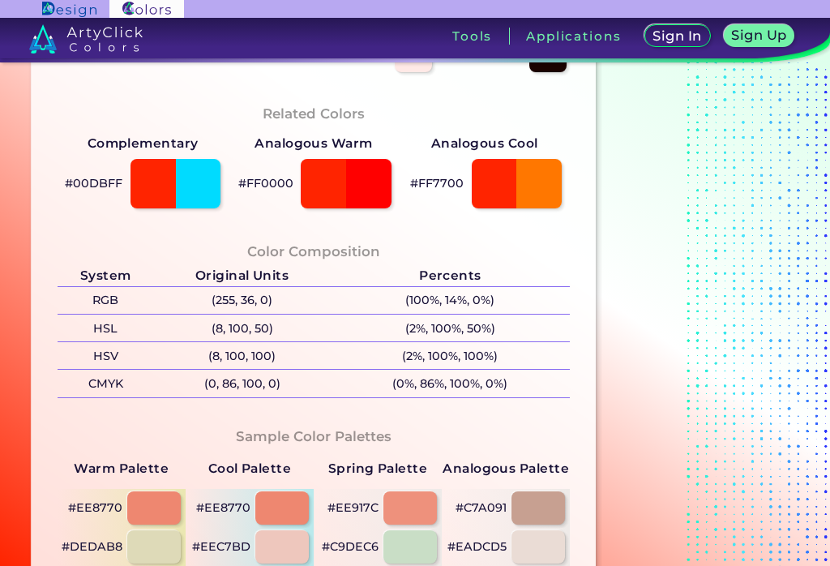 The image size is (830, 566). What do you see at coordinates (350, 547) in the screenshot?
I see `p: #C9DEC6` at bounding box center [350, 547].